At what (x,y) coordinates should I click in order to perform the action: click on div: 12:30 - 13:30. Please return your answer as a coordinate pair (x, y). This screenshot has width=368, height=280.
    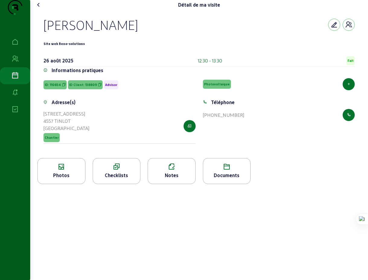
    Looking at the image, I should click on (210, 61).